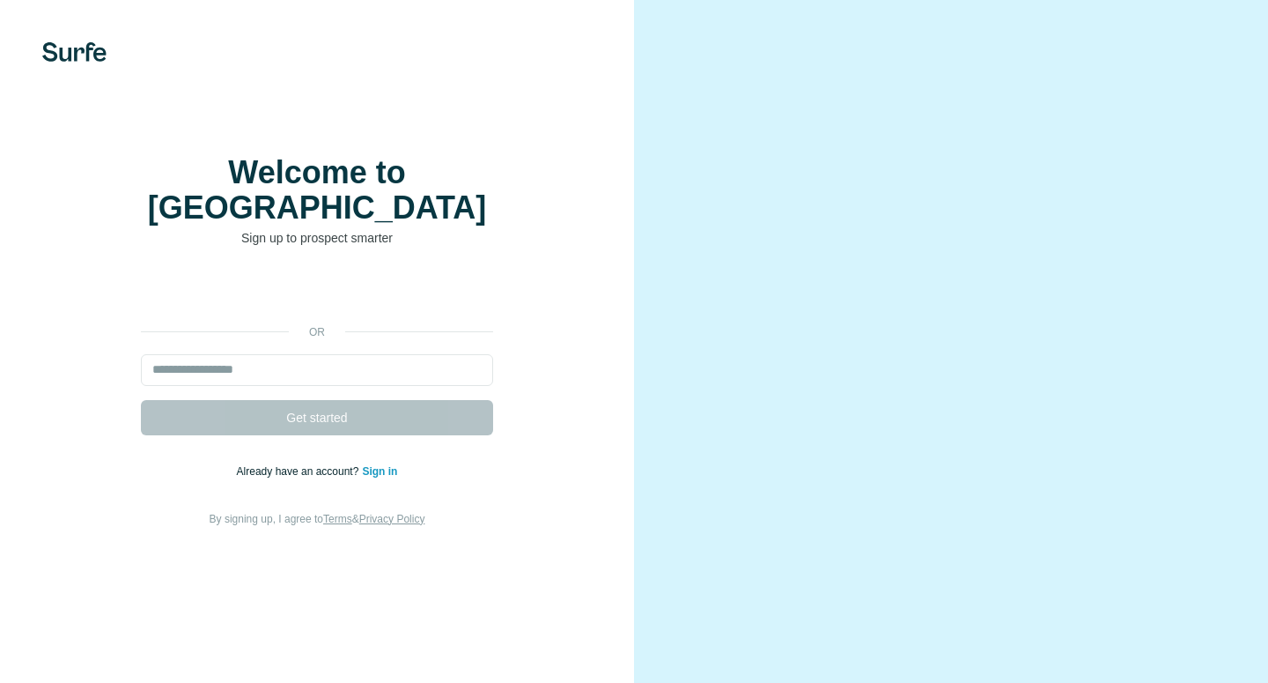 The height and width of the screenshot is (683, 1268). What do you see at coordinates (317, 292) in the screenshot?
I see `div: Войти с аккаунтом Google (откроется в новой вкладке)` at bounding box center [317, 292].